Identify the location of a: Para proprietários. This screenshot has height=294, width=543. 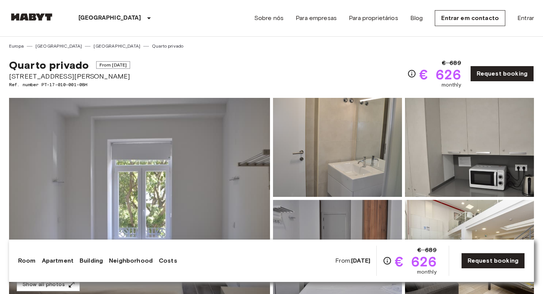
(374, 18).